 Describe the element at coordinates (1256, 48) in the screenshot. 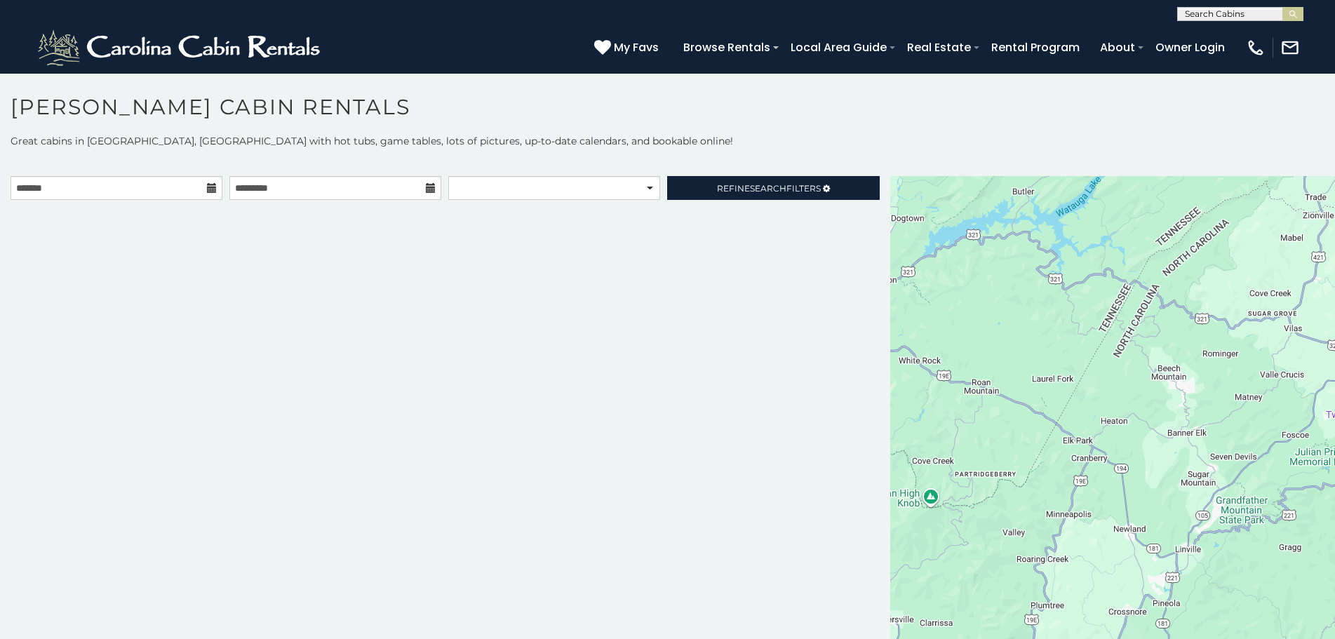

I see `img: phone-regular-white.png` at that location.